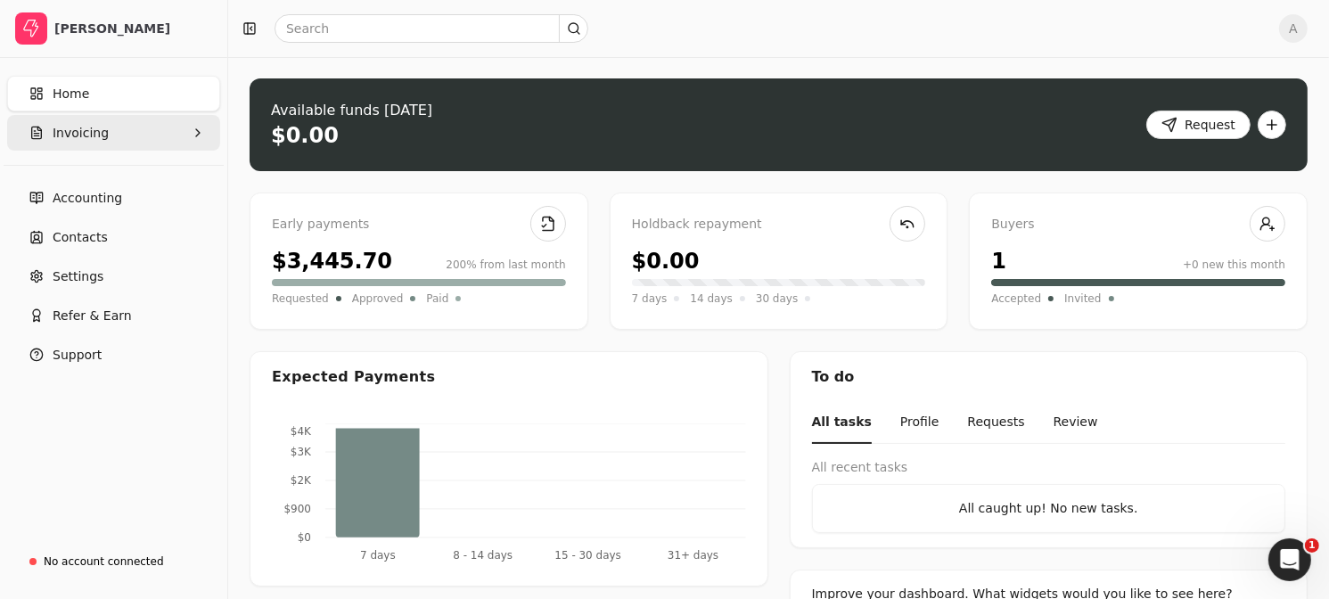 The width and height of the screenshot is (1329, 599). I want to click on button: Profile, so click(920, 422).